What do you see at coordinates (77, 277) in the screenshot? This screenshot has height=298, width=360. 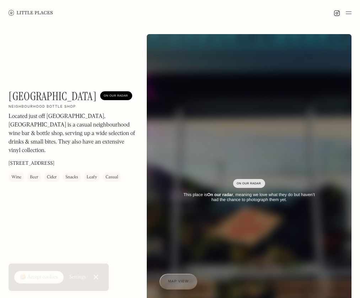 I see `div: Settings` at bounding box center [77, 277].